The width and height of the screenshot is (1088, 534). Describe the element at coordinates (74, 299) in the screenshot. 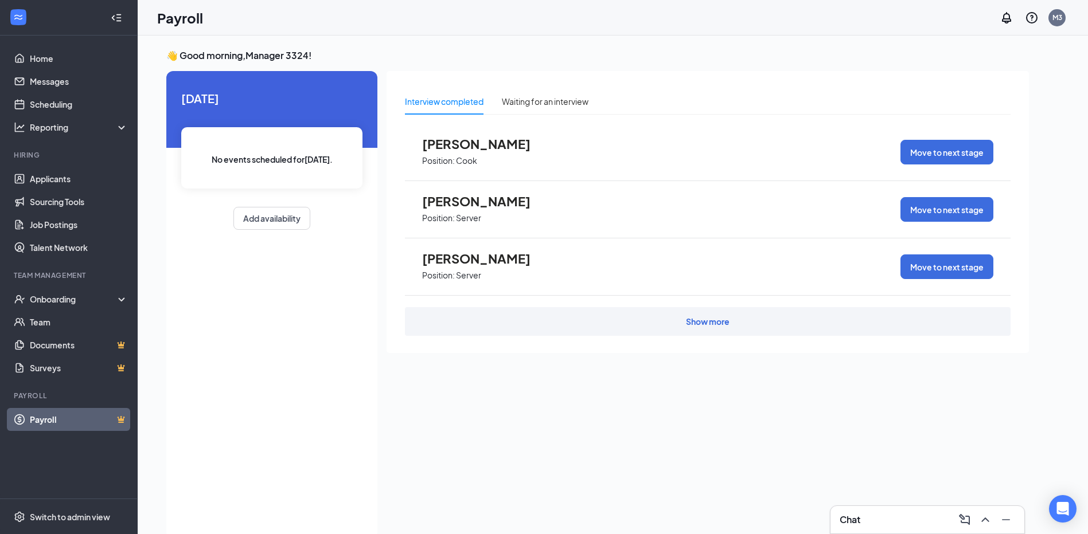

I see `div: Onboarding` at that location.